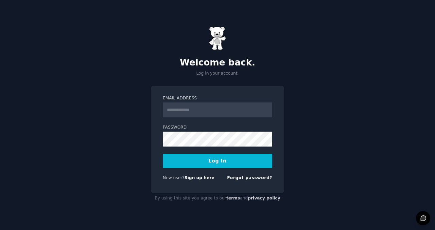 Image resolution: width=435 pixels, height=230 pixels. What do you see at coordinates (233, 198) in the screenshot?
I see `a: terms` at bounding box center [233, 198].